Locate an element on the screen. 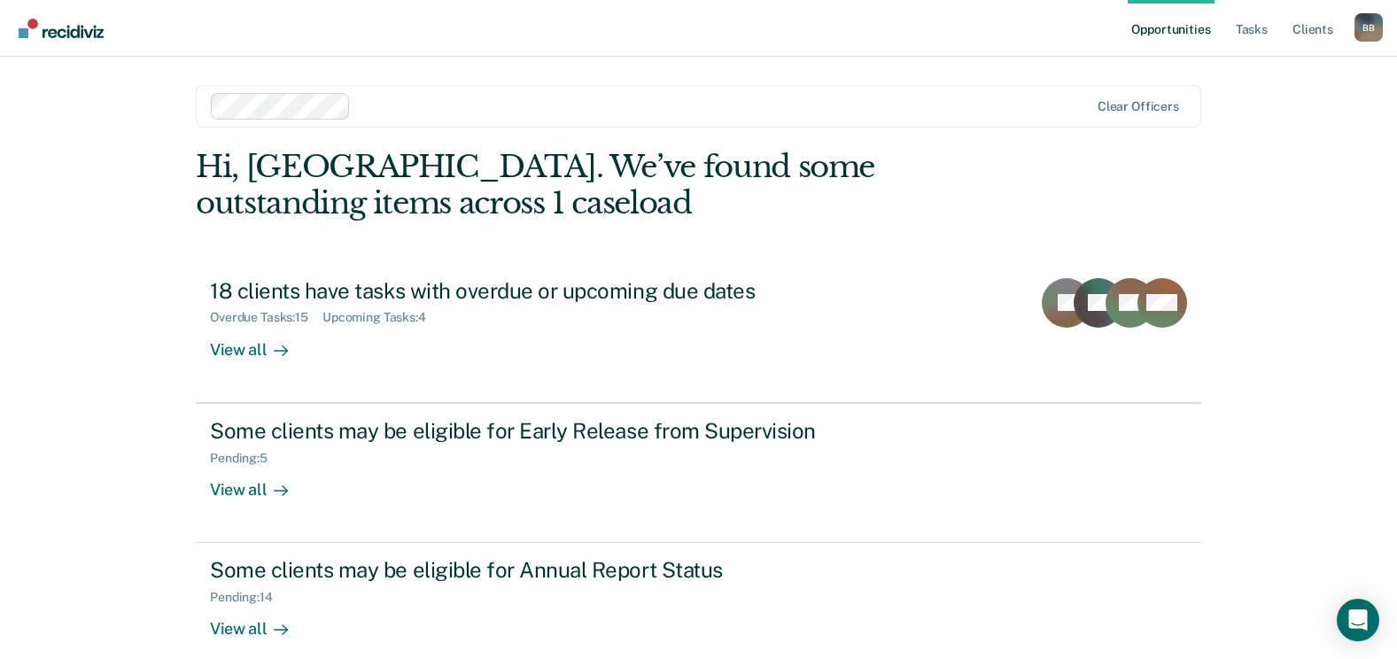 This screenshot has height=659, width=1397. a: Some clients may be eligible for Early Release from SupervisionPending:5View all is located at coordinates (698, 473).